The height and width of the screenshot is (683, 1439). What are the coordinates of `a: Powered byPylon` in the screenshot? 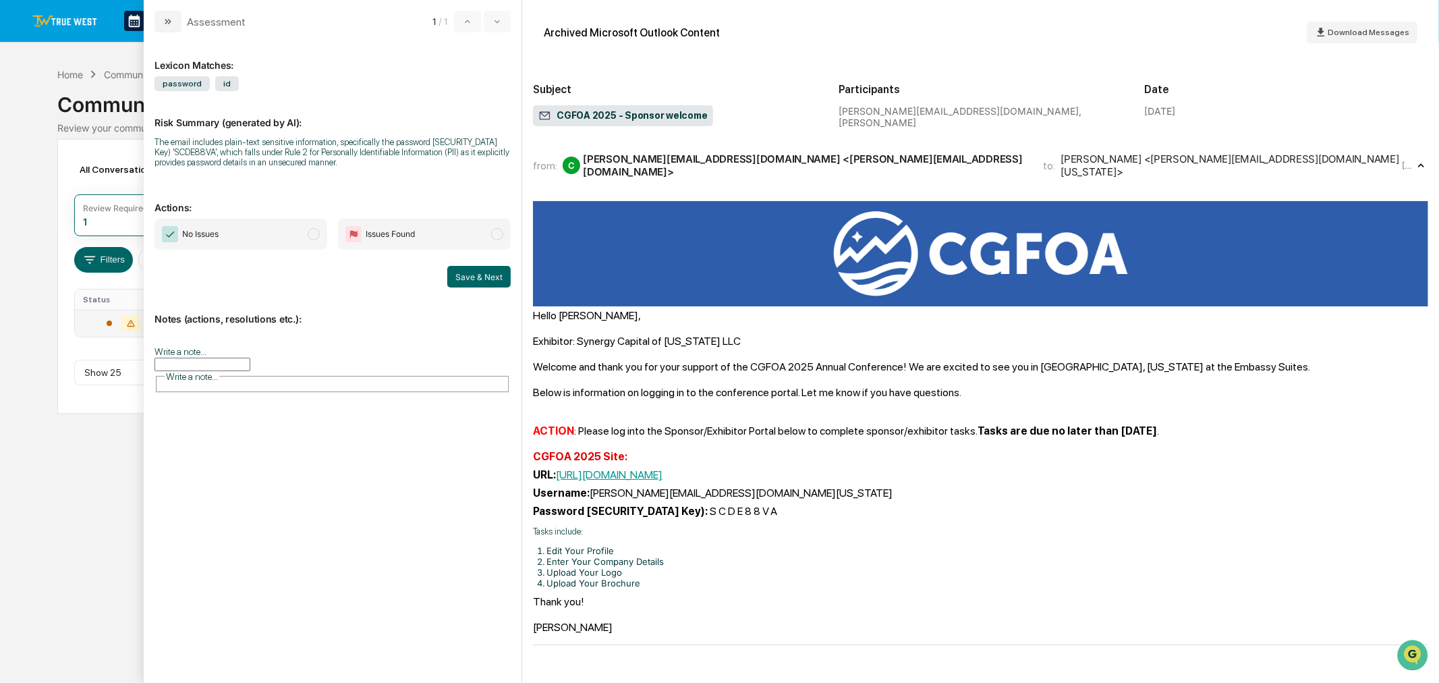 It's located at (129, 303).